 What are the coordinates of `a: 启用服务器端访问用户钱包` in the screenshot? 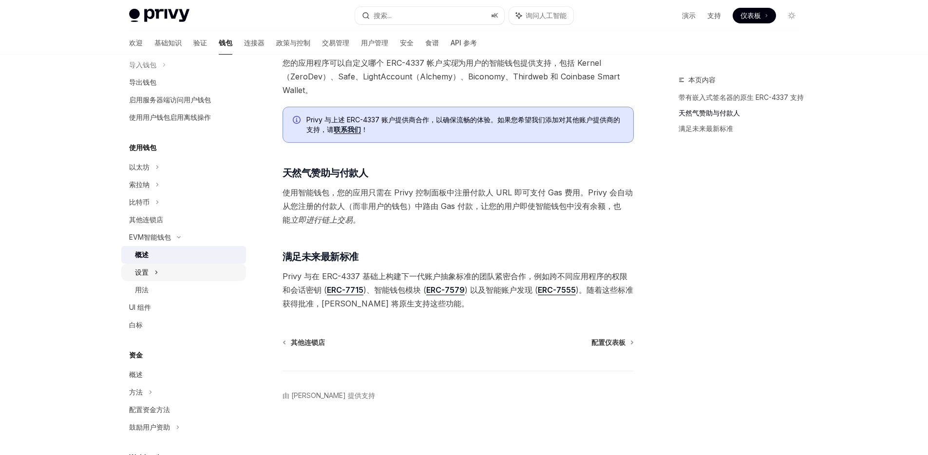 It's located at (184, 100).